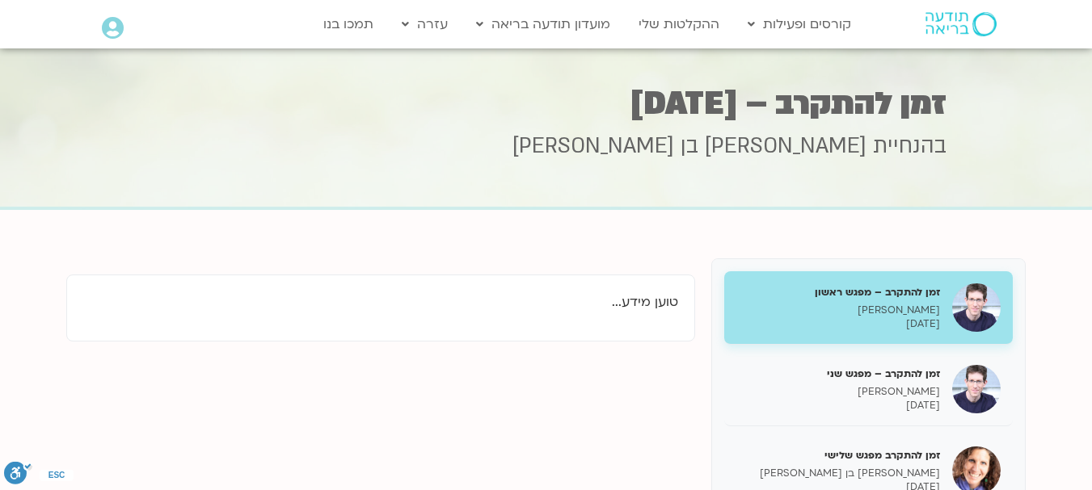 This screenshot has height=490, width=1092. What do you see at coordinates (348, 24) in the screenshot?
I see `a: תמכו בנו` at bounding box center [348, 24].